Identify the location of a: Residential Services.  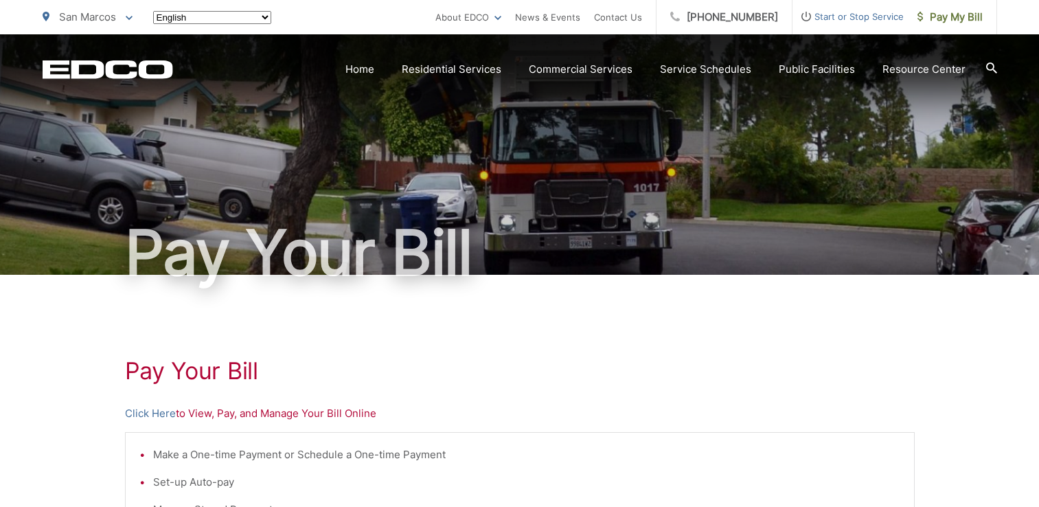
(451, 69).